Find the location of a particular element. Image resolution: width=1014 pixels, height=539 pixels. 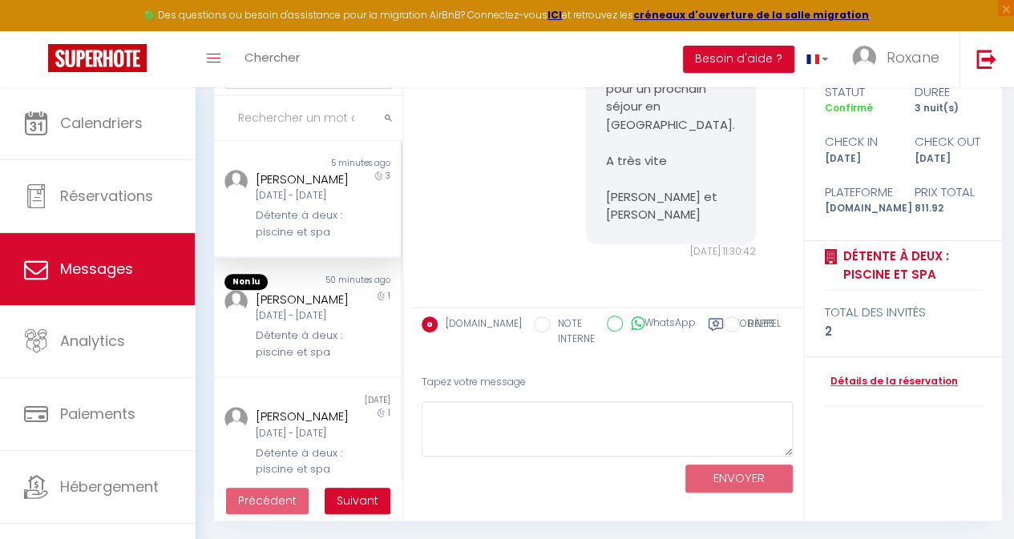

div: Tapez votre message is located at coordinates (607, 382).